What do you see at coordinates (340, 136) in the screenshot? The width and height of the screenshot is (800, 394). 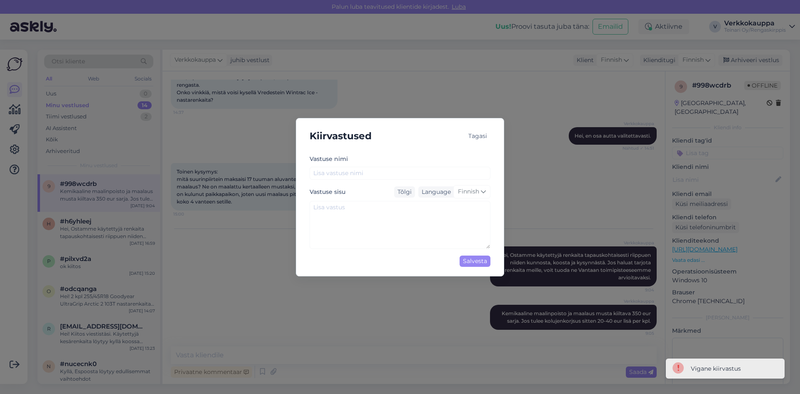 I see `h5: Kiirvastused` at bounding box center [340, 136].